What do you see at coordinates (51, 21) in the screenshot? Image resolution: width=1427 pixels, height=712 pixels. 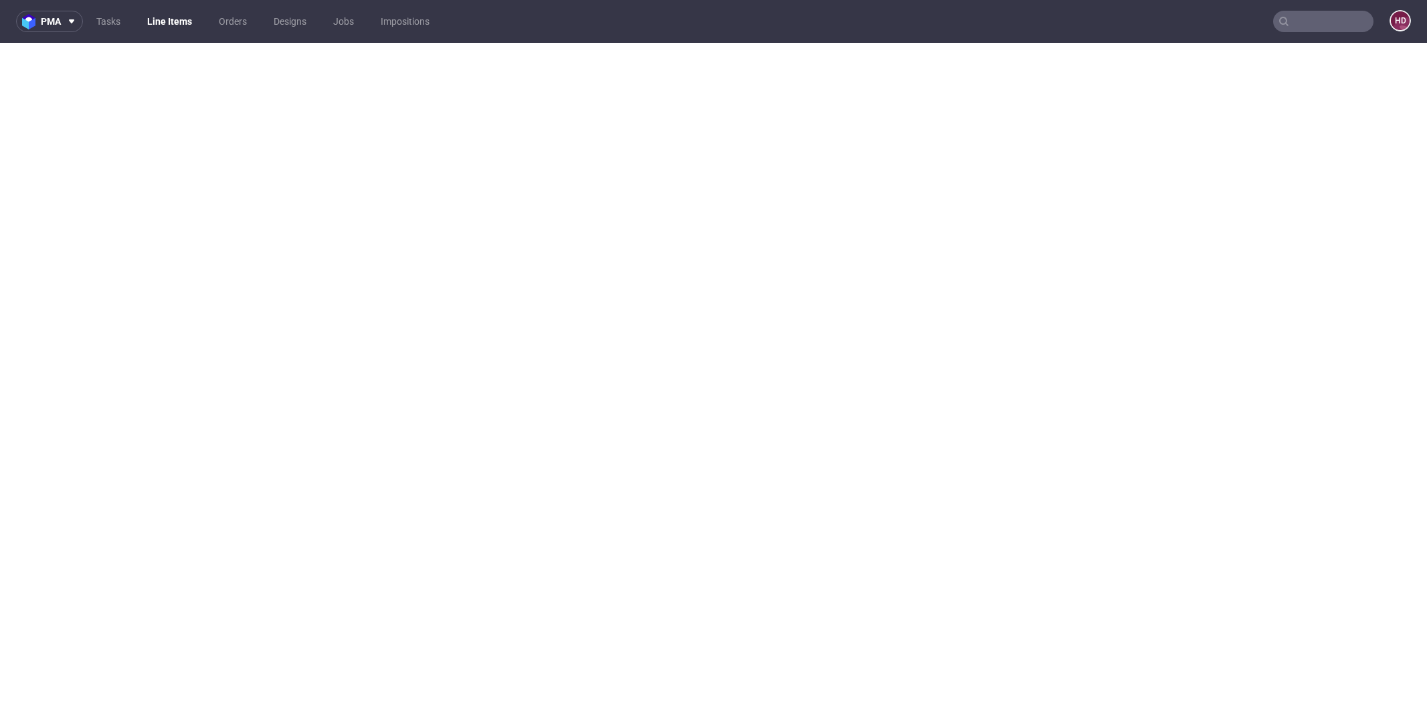 I see `span: pma` at bounding box center [51, 21].